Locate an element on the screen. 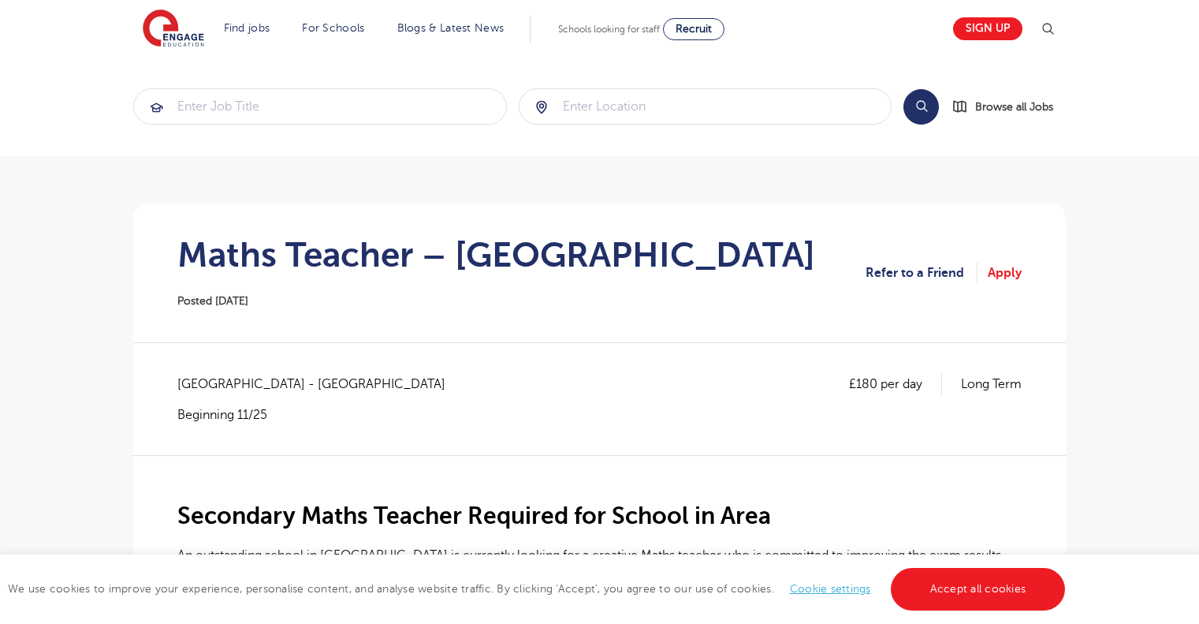 The width and height of the screenshot is (1199, 624). a: Recruit is located at coordinates (694, 29).